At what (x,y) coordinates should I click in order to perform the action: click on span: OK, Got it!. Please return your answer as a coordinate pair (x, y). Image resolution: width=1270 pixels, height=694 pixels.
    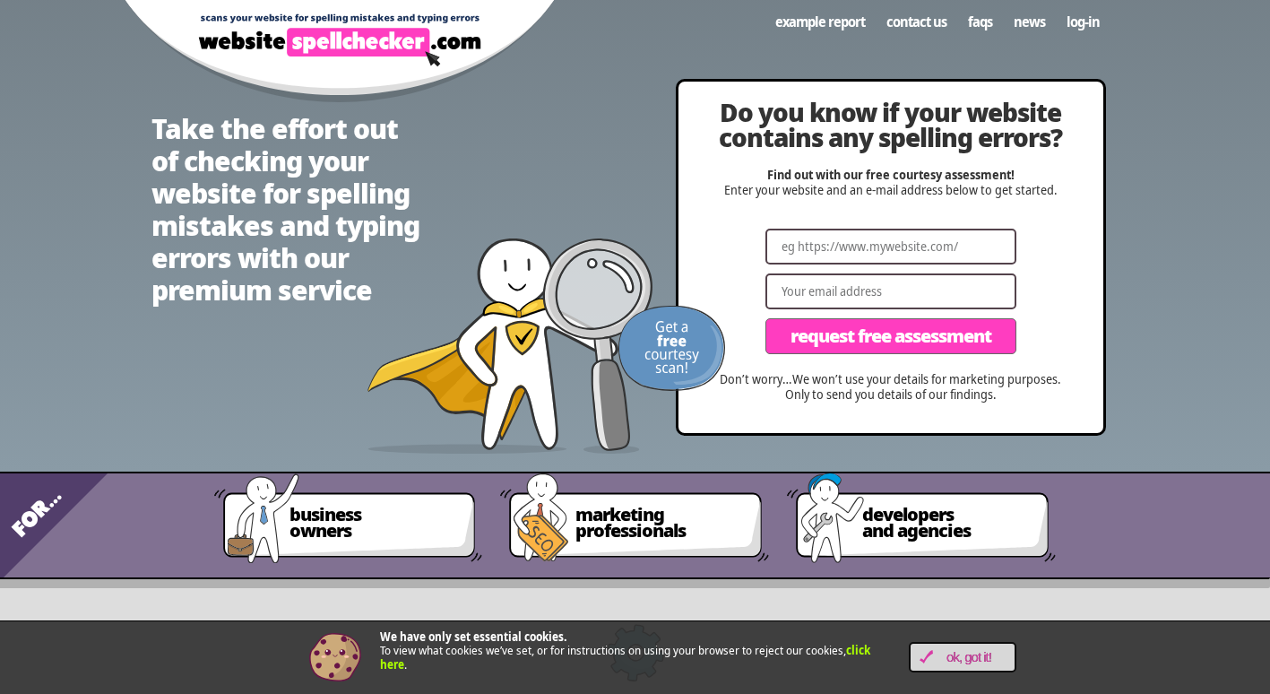
    Looking at the image, I should click on (969, 657).